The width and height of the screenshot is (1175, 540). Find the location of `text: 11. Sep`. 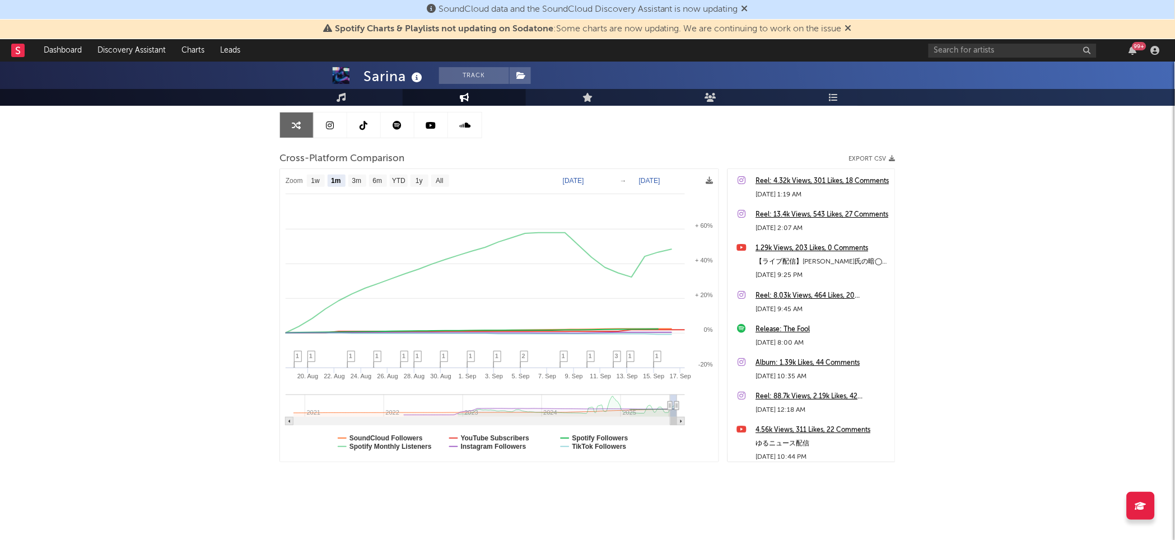

text: 11. Sep is located at coordinates (601, 376).